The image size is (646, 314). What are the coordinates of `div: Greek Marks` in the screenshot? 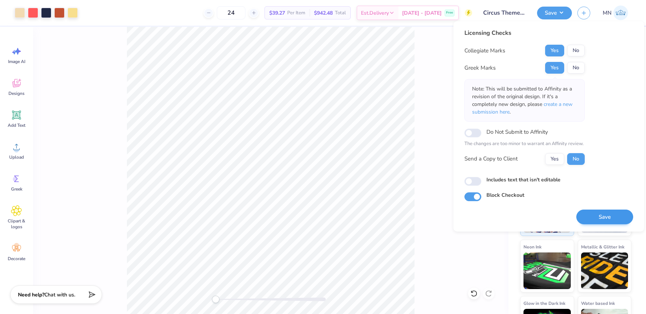 It's located at (480, 68).